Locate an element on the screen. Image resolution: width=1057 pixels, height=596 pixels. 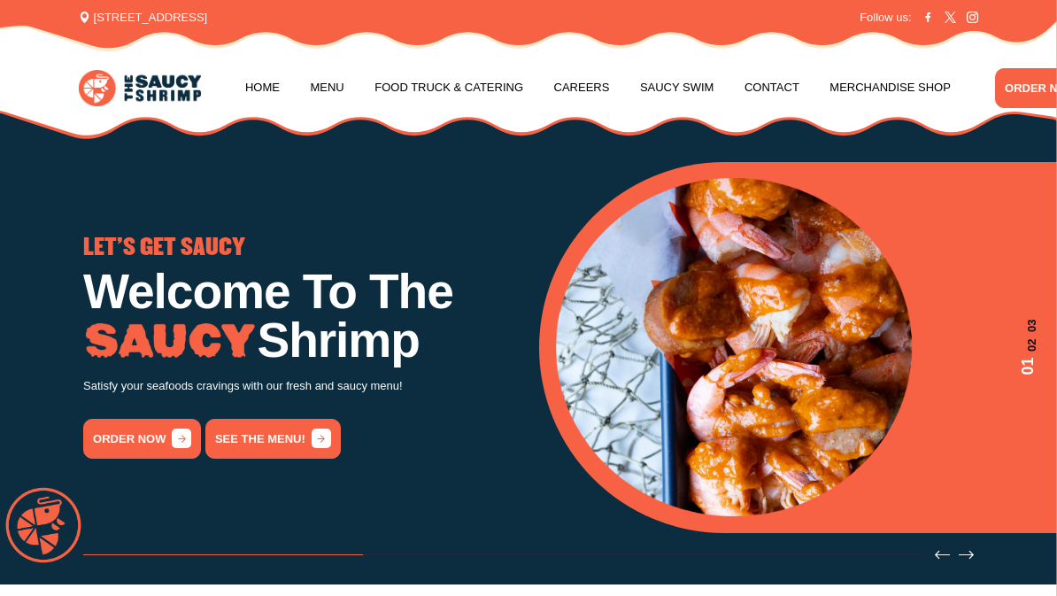
span: 01 is located at coordinates (1028, 367).